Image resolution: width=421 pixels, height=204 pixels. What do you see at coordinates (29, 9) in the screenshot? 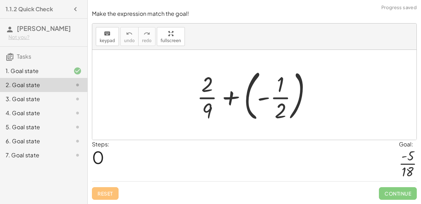
I see `h4: 1.1.2 Quick Check` at bounding box center [29, 9].